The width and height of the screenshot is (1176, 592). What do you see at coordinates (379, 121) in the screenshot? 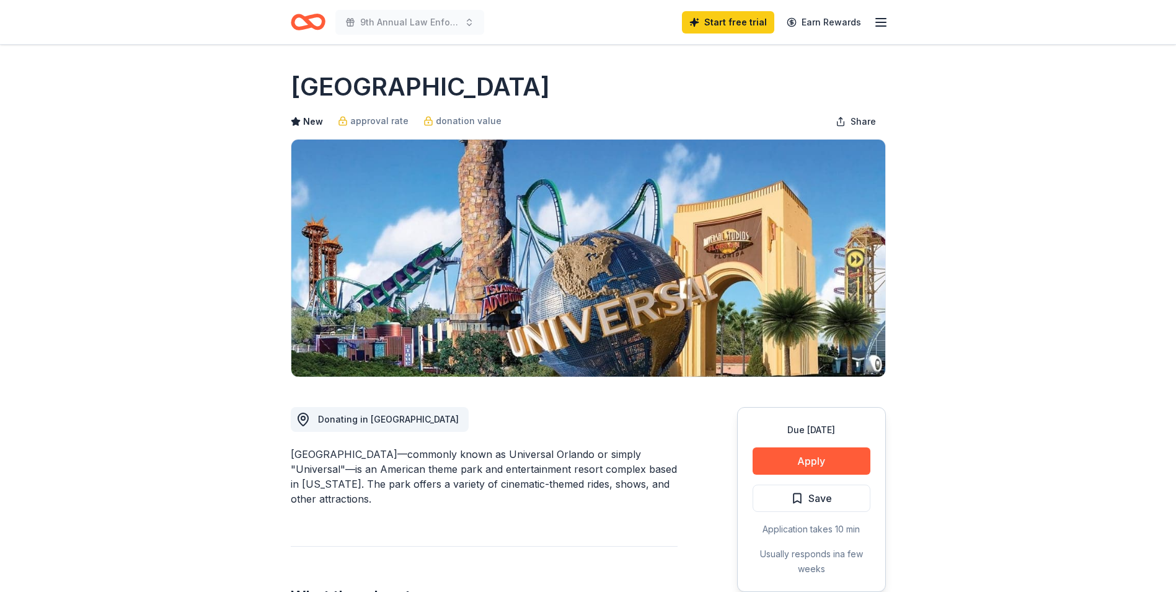
I see `span: approval rate` at bounding box center [379, 121].